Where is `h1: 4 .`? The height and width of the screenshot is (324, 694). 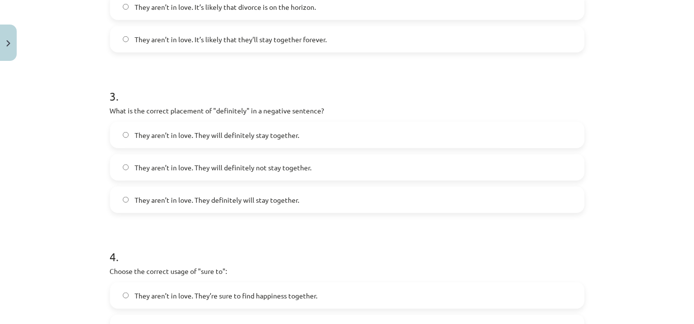 h1: 4 . is located at coordinates (347, 248).